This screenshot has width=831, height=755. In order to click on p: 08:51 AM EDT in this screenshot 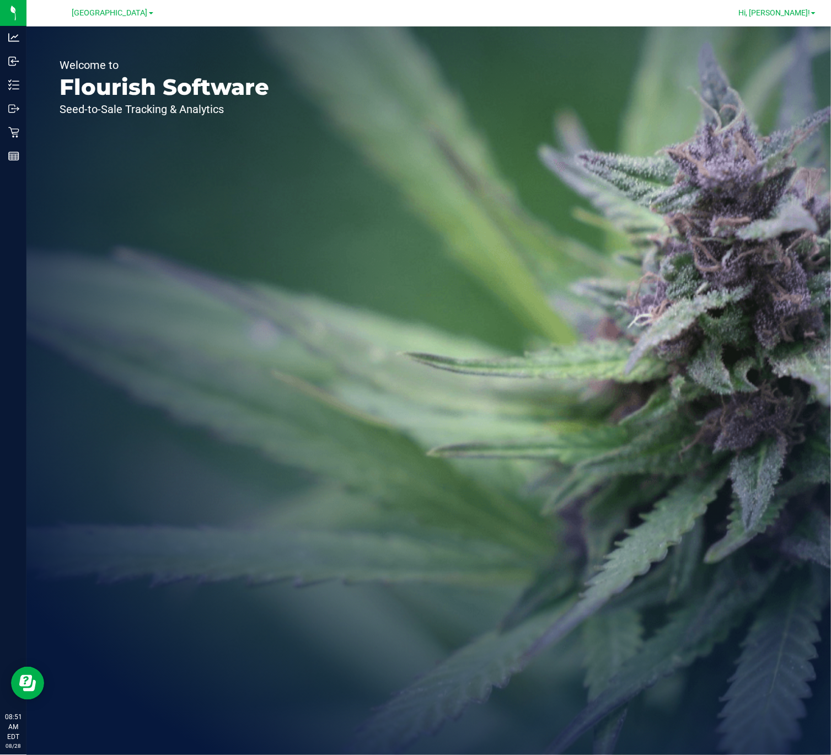, I will do `click(13, 727)`.